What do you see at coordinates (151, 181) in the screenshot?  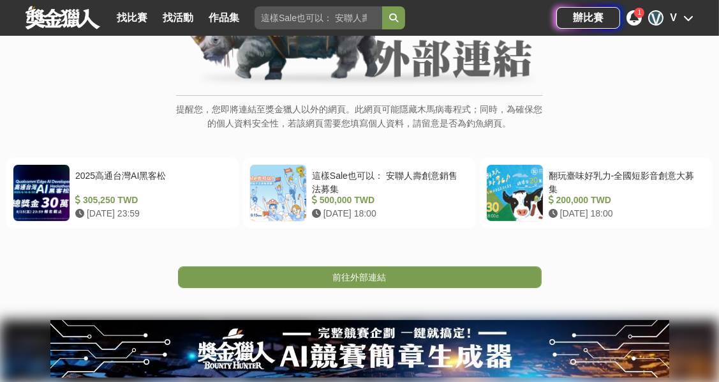 I see `div: 2025高通台灣AI黑客松` at bounding box center [151, 181].